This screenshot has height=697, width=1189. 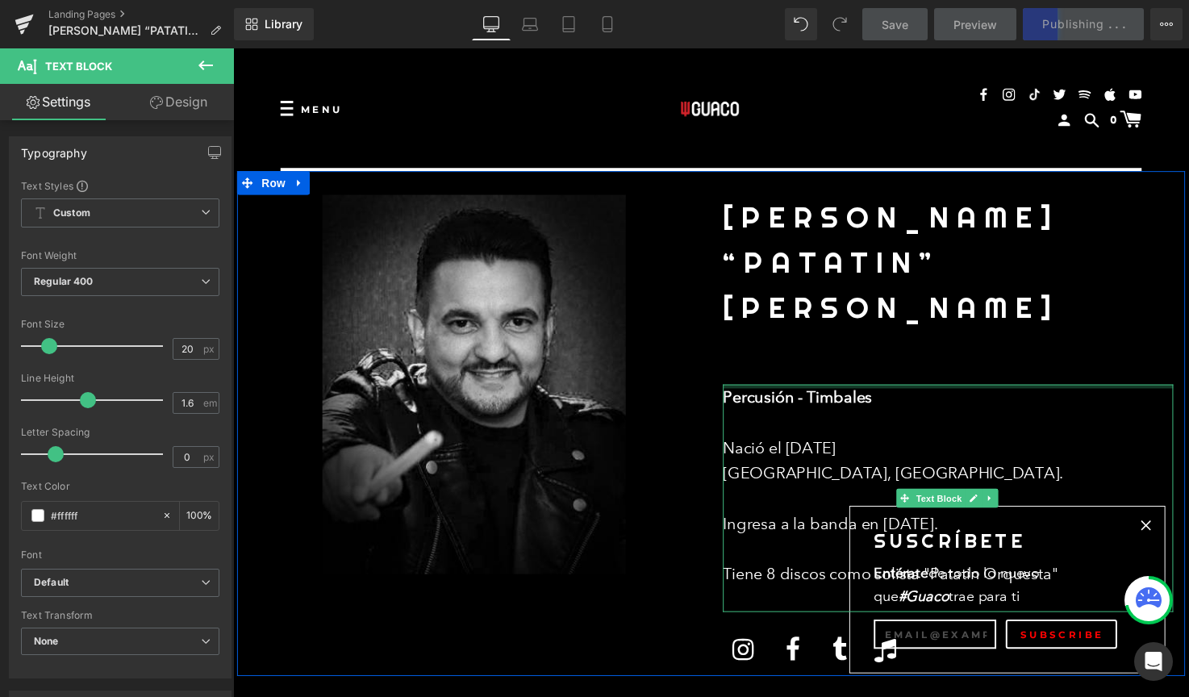 What do you see at coordinates (801, 24) in the screenshot?
I see `button: Undo` at bounding box center [801, 24].